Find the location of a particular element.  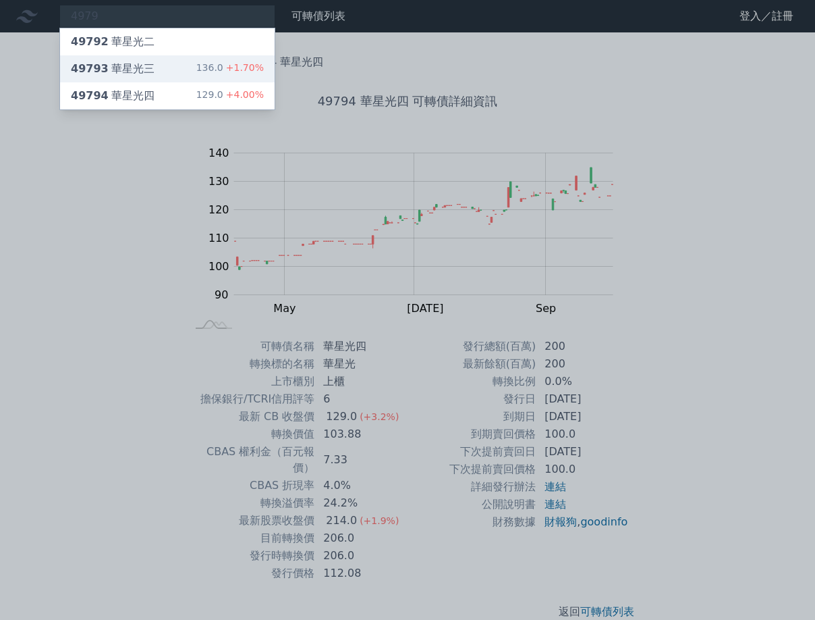

div: 129.0 is located at coordinates (230, 96).